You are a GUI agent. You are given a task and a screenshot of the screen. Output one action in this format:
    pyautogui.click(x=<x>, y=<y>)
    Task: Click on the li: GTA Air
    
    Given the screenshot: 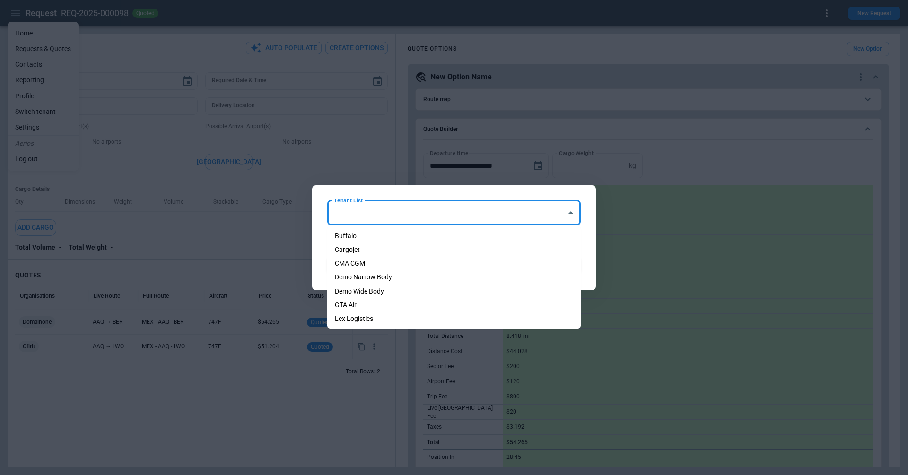 What is the action you would take?
    pyautogui.click(x=454, y=305)
    